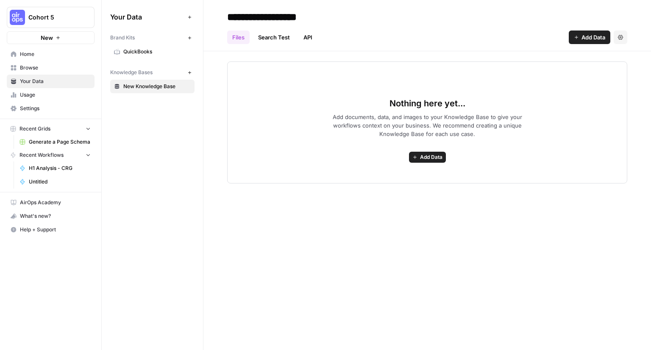 The image size is (651, 350). Describe the element at coordinates (60, 142) in the screenshot. I see `span: Generate a Page Schema` at that location.